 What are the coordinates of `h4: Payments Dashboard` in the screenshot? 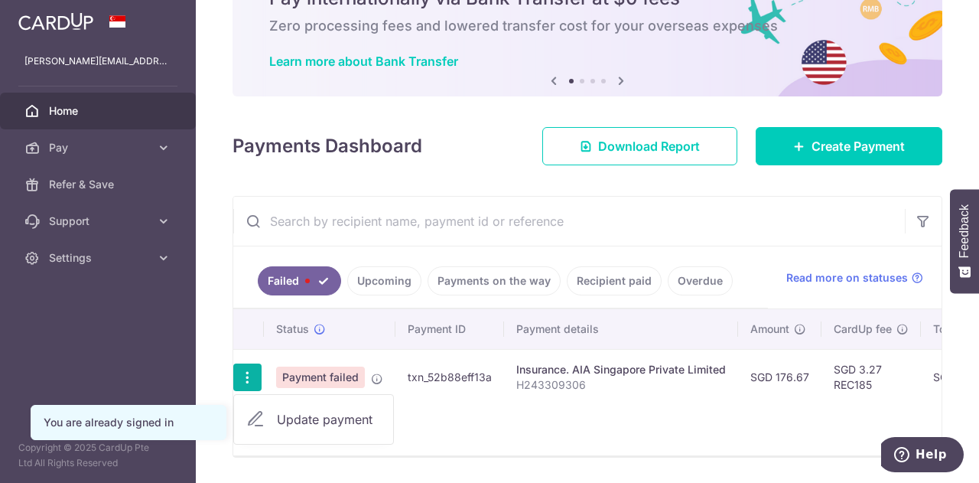 It's located at (327, 146).